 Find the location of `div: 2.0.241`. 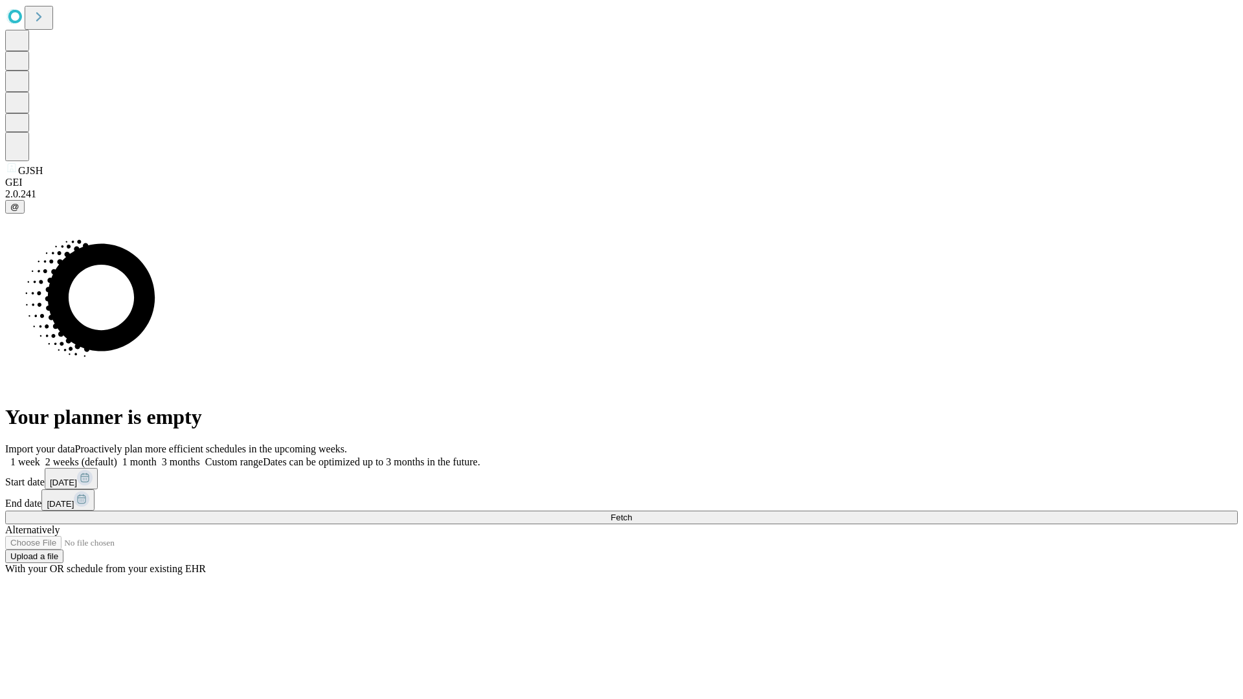

div: 2.0.241 is located at coordinates (622, 194).